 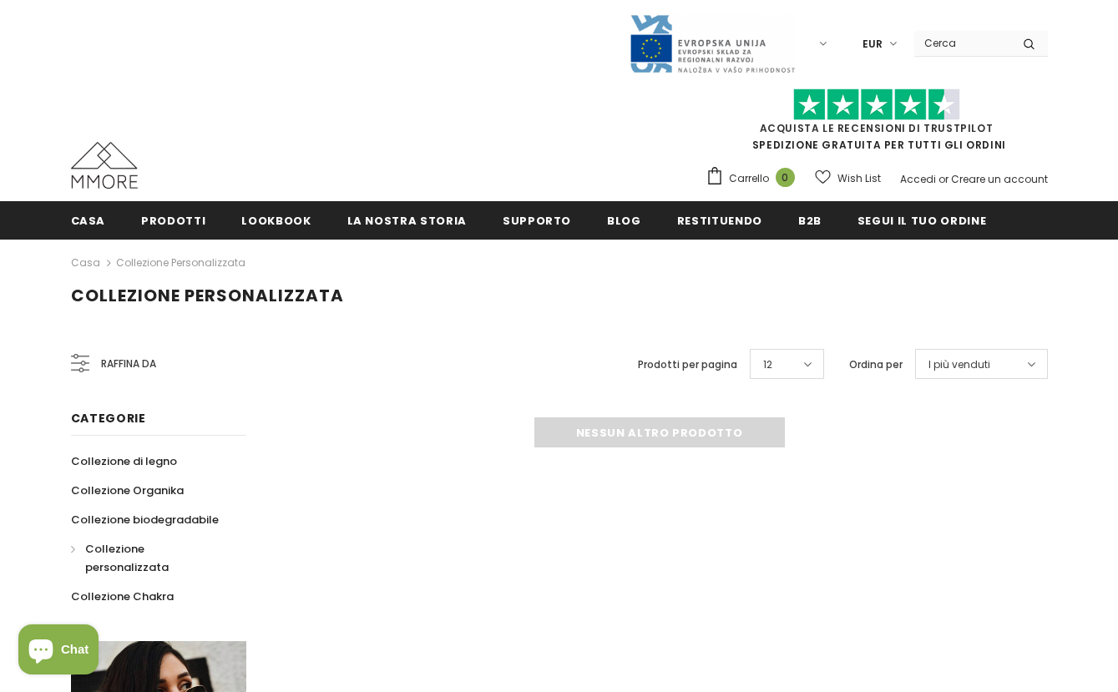 What do you see at coordinates (687, 365) in the screenshot?
I see `label: Prodotti per pagina` at bounding box center [687, 365].